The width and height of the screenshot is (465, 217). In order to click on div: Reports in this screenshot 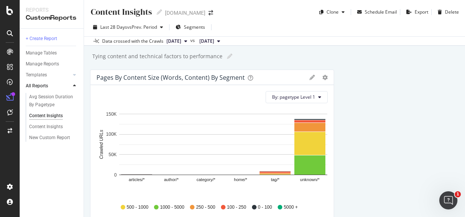, I will do `click(51, 10)`.